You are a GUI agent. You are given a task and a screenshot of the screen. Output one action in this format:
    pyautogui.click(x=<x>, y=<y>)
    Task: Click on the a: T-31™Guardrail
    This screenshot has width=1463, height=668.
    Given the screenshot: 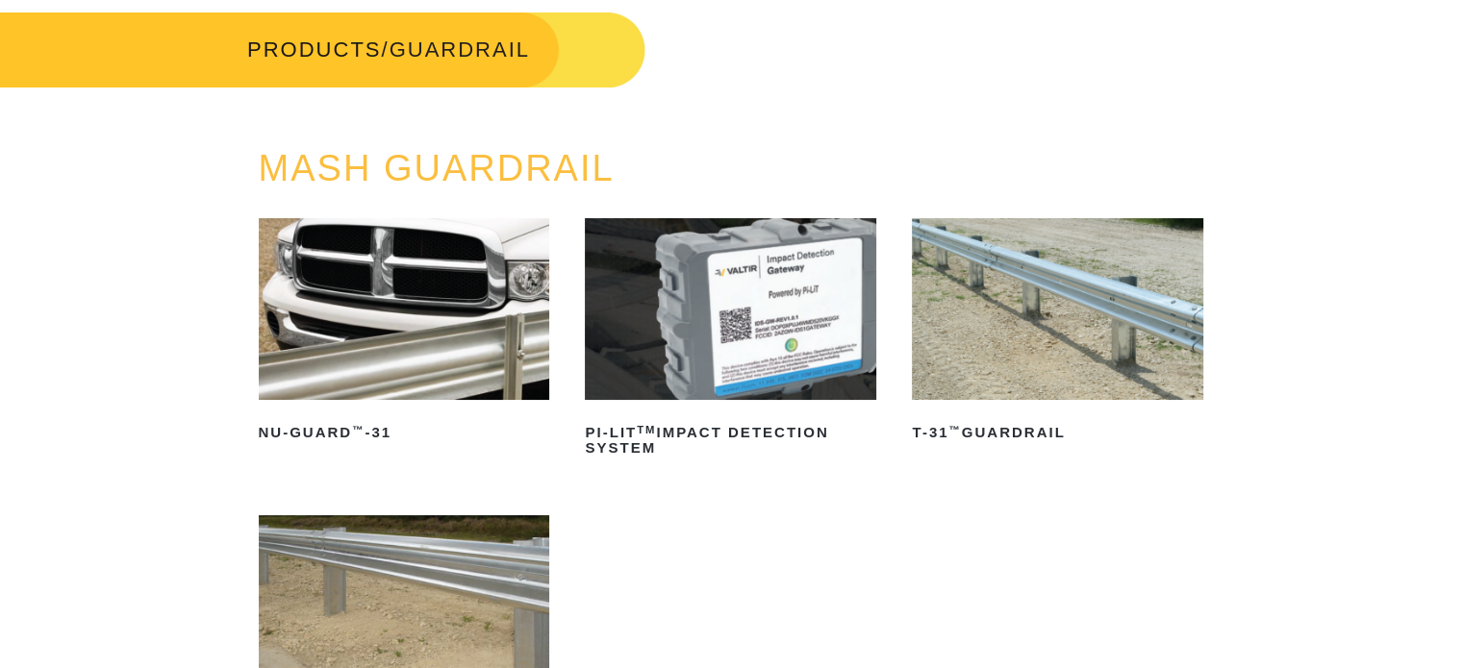 What is the action you would take?
    pyautogui.click(x=1057, y=333)
    